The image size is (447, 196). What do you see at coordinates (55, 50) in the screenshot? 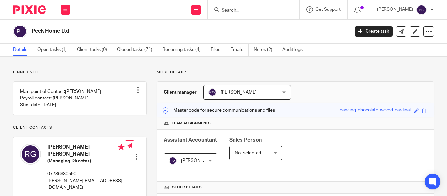
I see `a: Open tasks (1)` at bounding box center [55, 50].